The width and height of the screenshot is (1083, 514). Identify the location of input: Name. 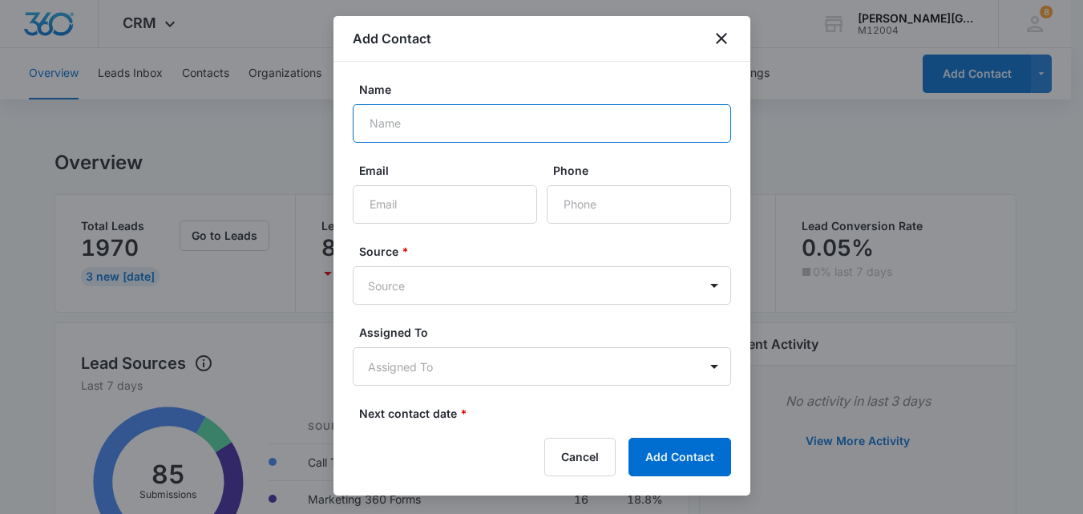
(542, 123).